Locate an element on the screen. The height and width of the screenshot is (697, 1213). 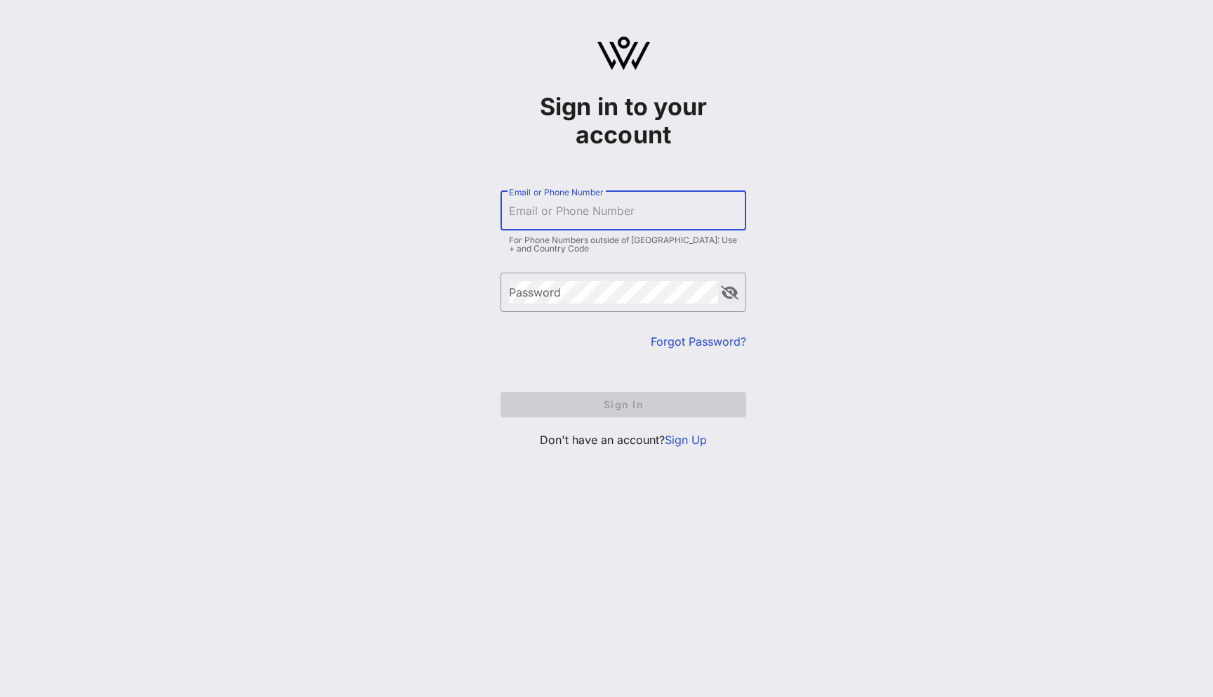
input: Email or Phone Number is located at coordinates (624, 211).